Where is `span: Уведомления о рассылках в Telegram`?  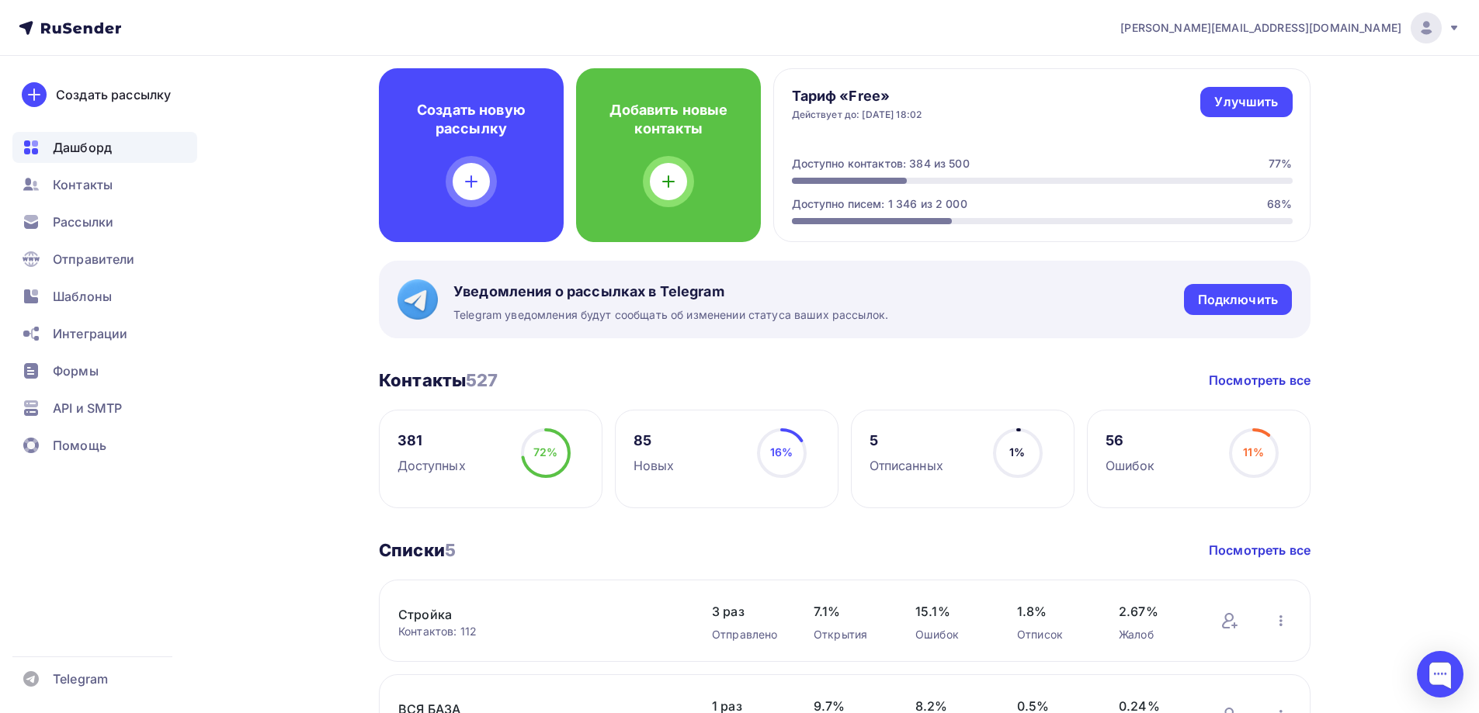
span: Уведомления о рассылках в Telegram is located at coordinates (671, 292).